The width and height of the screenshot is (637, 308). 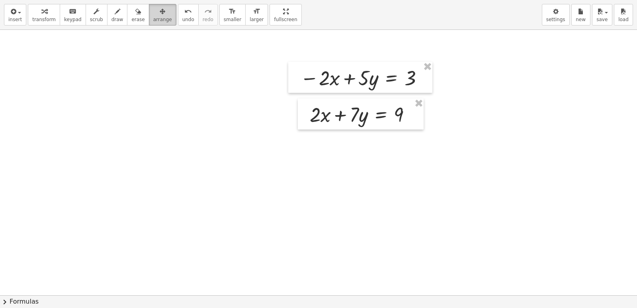 I want to click on span: fullscreen, so click(x=285, y=19).